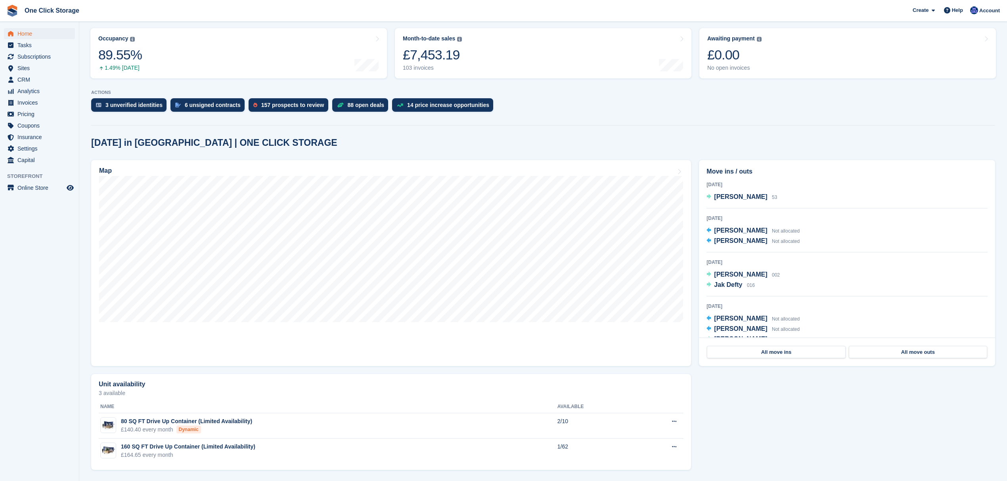  What do you see at coordinates (776, 353) in the screenshot?
I see `a: All move ins` at bounding box center [776, 353].